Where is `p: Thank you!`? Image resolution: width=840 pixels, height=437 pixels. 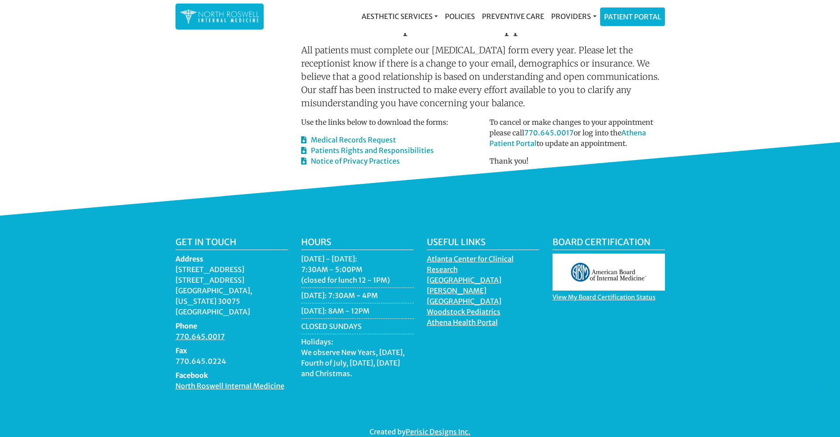 p: Thank you! is located at coordinates (577, 161).